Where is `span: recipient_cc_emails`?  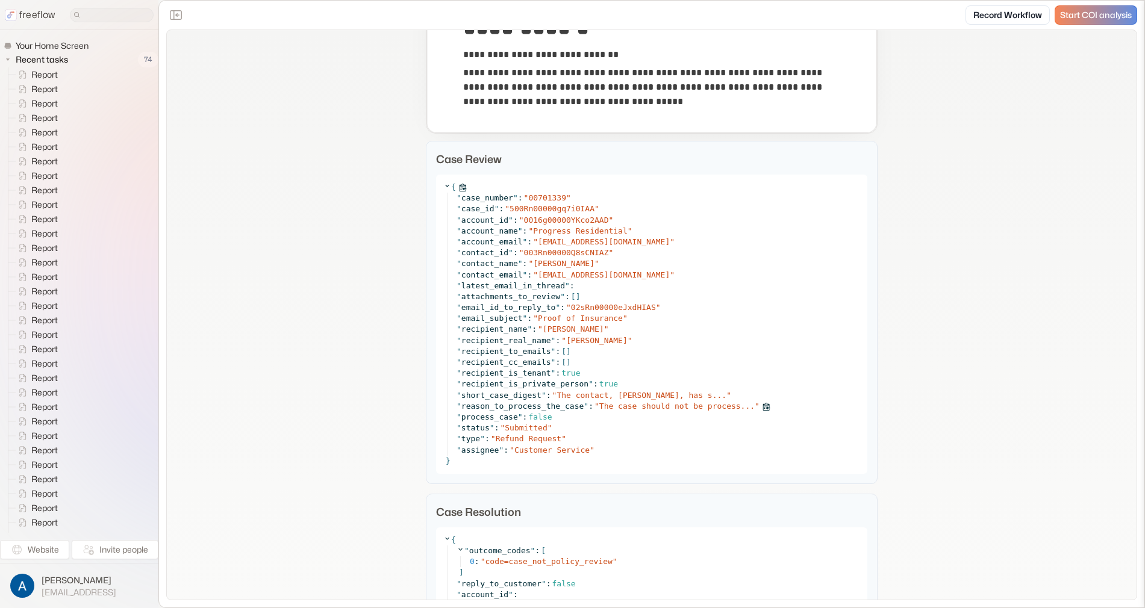 span: recipient_cc_emails is located at coordinates (506, 362).